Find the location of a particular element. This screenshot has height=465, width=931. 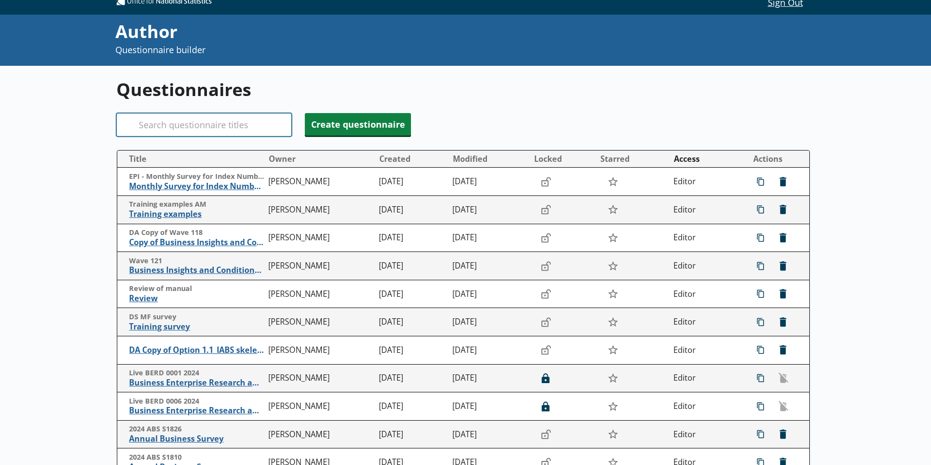

span: Training survey is located at coordinates (196, 326).